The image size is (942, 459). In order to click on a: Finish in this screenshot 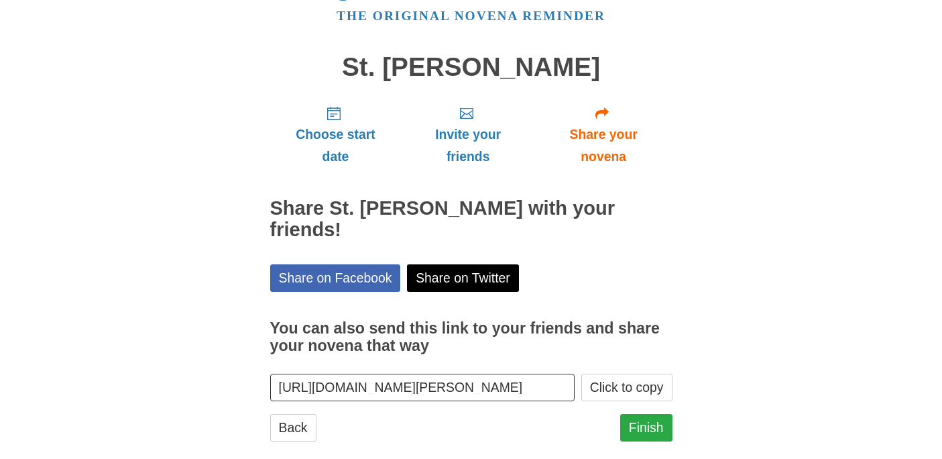, I will do `click(646, 427)`.